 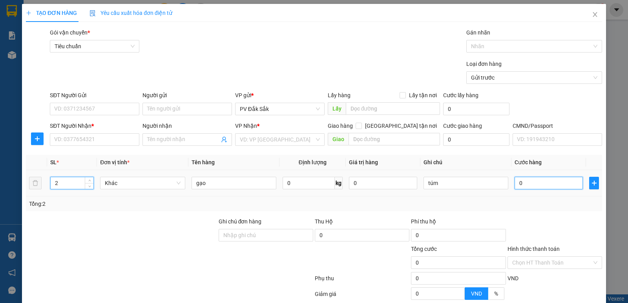 What do you see at coordinates (337, 109) in the screenshot?
I see `span: Lấy` at bounding box center [337, 109].